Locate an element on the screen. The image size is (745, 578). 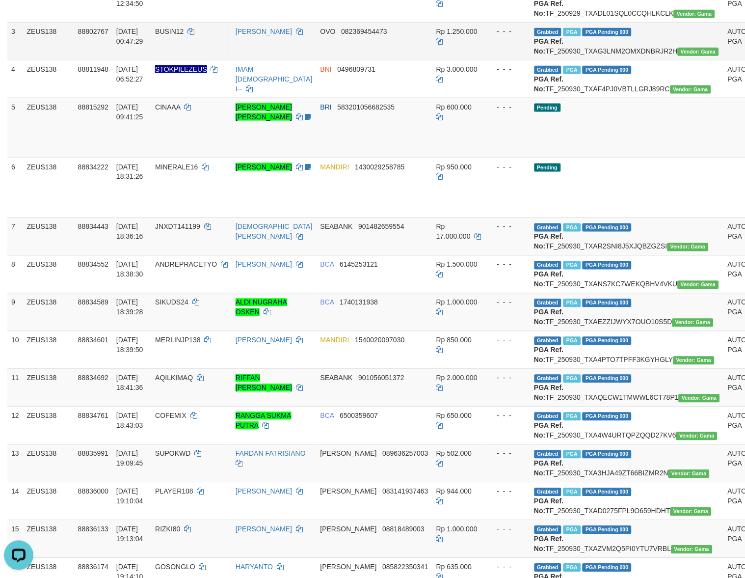
span: Copy 085822350341 to clipboard is located at coordinates (406, 567).